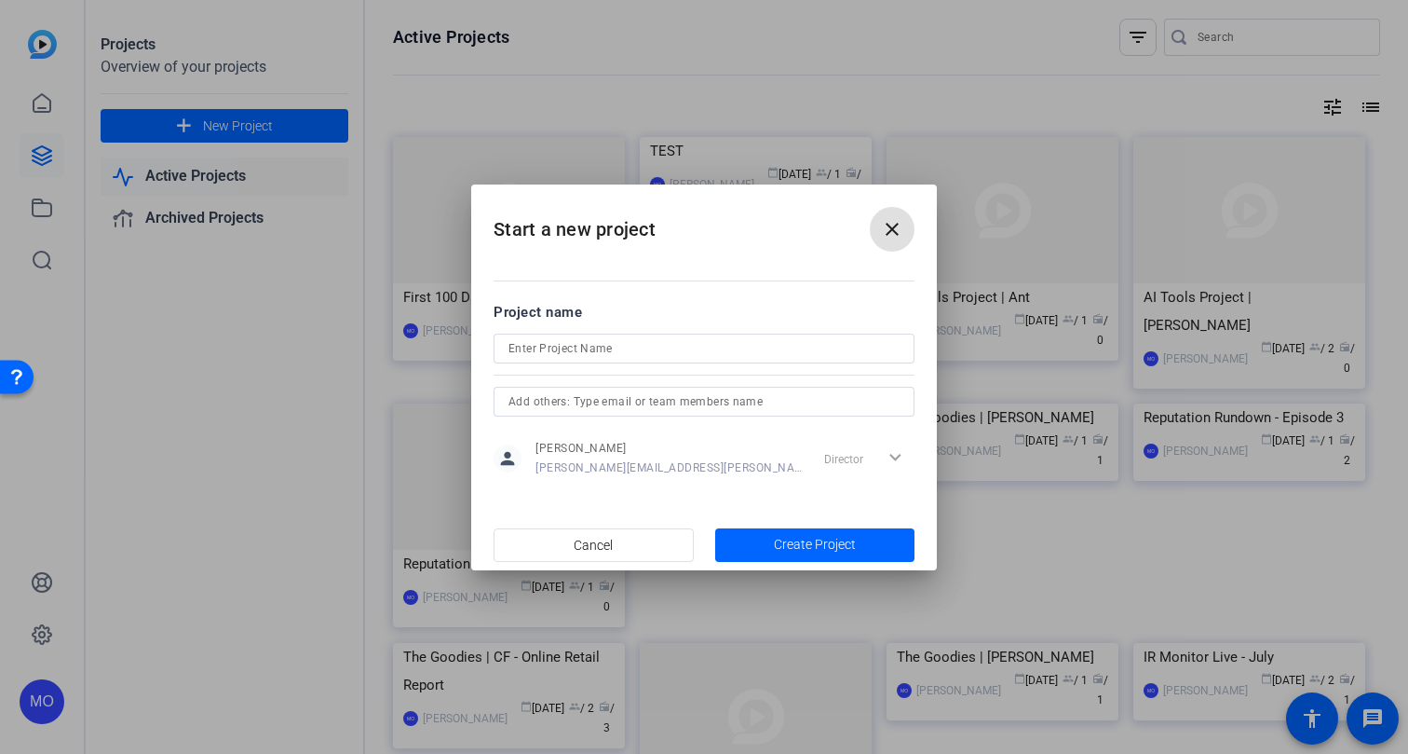  I want to click on button: Cancel, so click(593, 545).